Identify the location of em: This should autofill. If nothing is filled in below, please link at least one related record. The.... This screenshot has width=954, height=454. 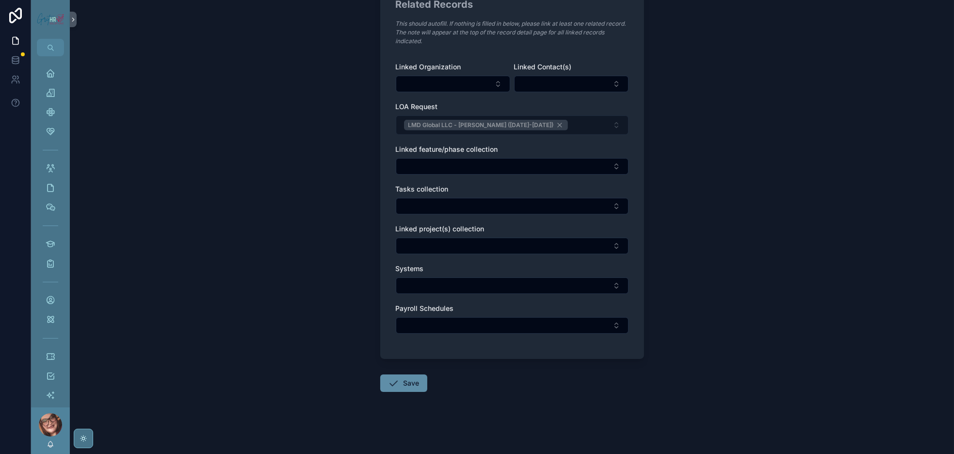
(511, 32).